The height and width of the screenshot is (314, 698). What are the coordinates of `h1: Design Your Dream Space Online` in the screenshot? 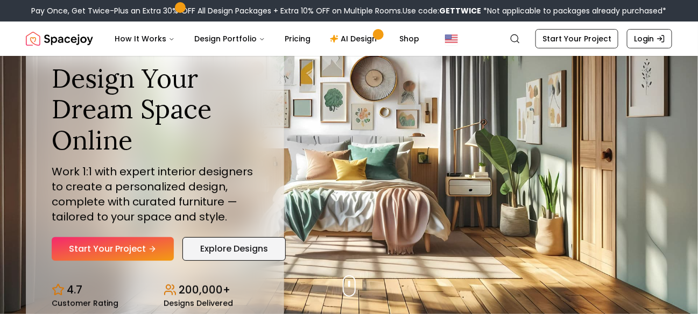 It's located at (155, 109).